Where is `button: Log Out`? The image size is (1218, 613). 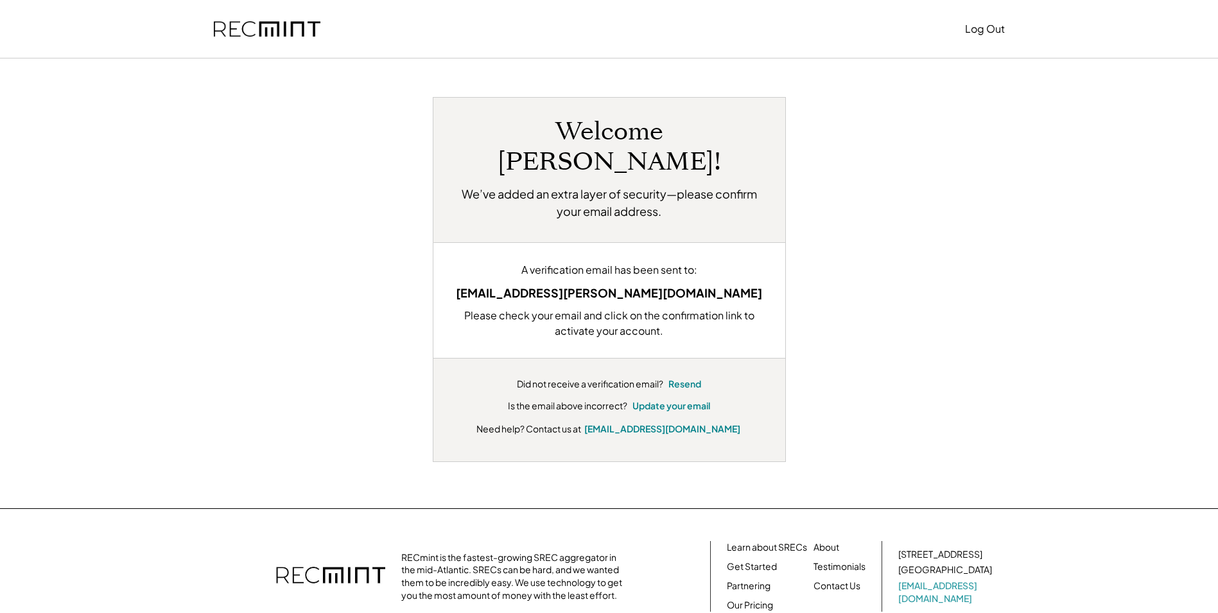
button: Log Out is located at coordinates (985, 29).